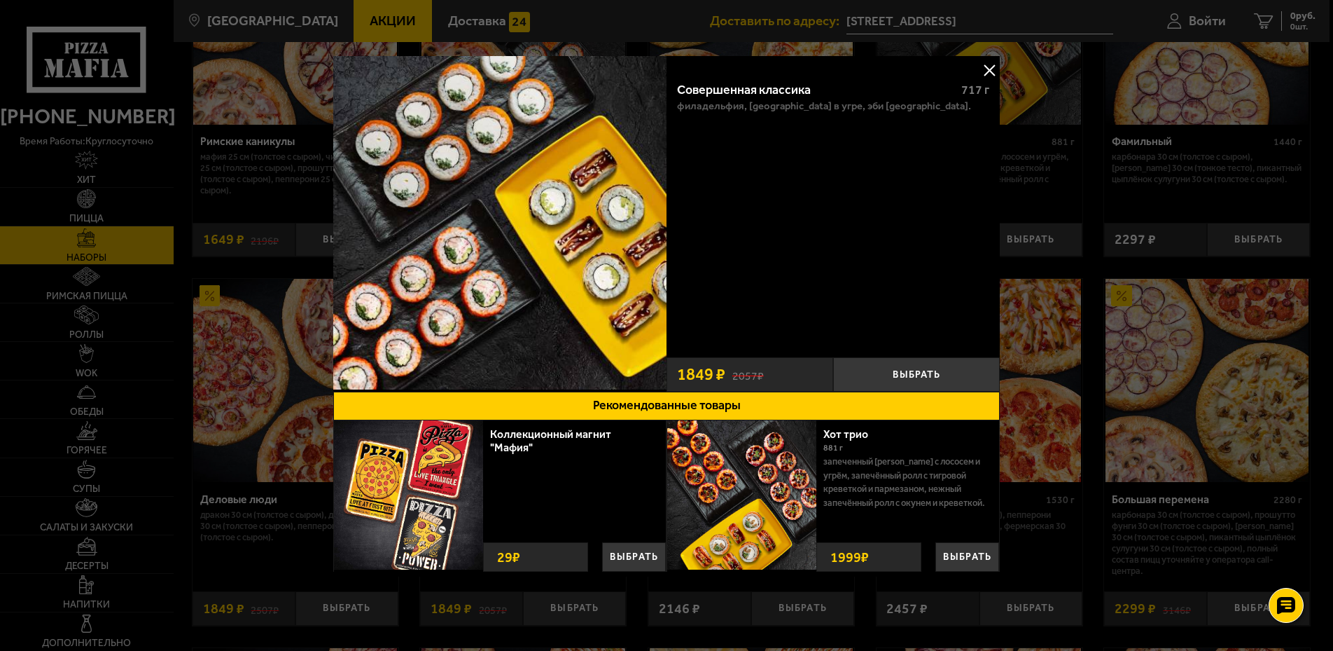 This screenshot has height=651, width=1333. I want to click on strong: 1999 ₽, so click(849, 557).